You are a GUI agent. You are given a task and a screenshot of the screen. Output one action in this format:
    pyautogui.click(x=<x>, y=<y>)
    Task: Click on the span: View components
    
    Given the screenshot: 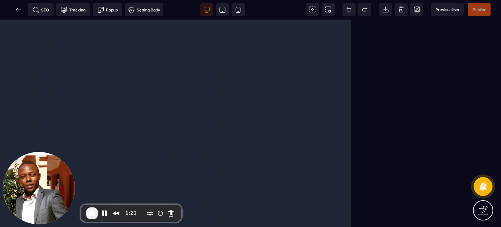 What is the action you would take?
    pyautogui.click(x=313, y=9)
    